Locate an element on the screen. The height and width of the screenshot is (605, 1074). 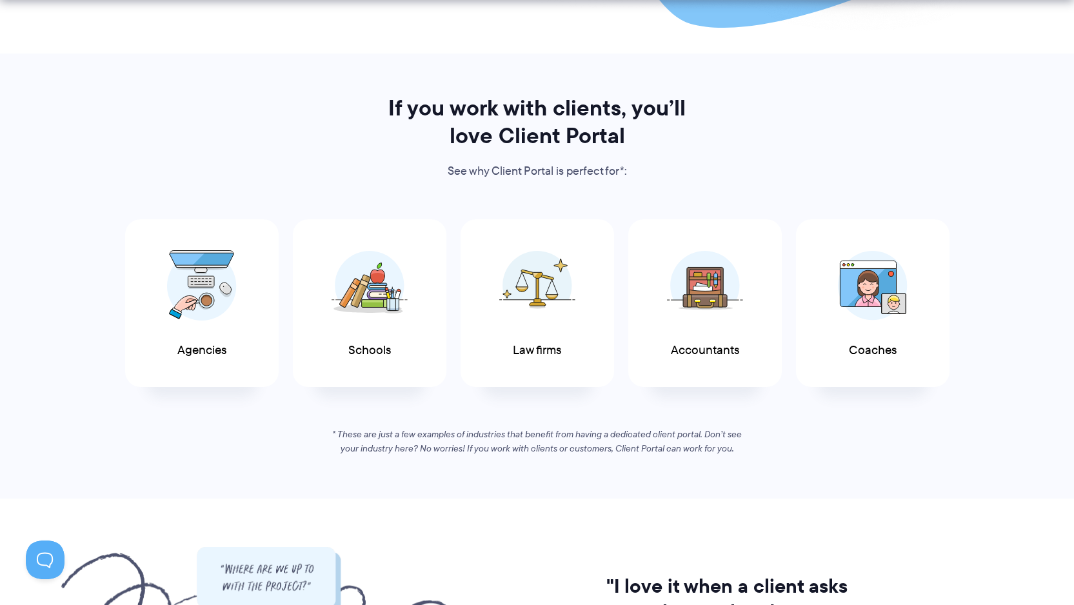
span: Agencies is located at coordinates (202, 350).